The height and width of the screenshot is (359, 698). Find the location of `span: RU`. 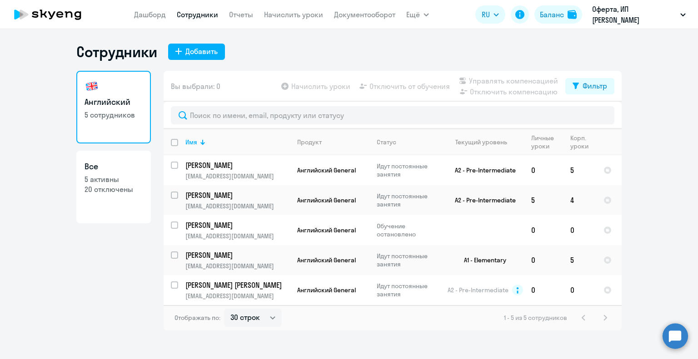

span: RU is located at coordinates (485, 15).